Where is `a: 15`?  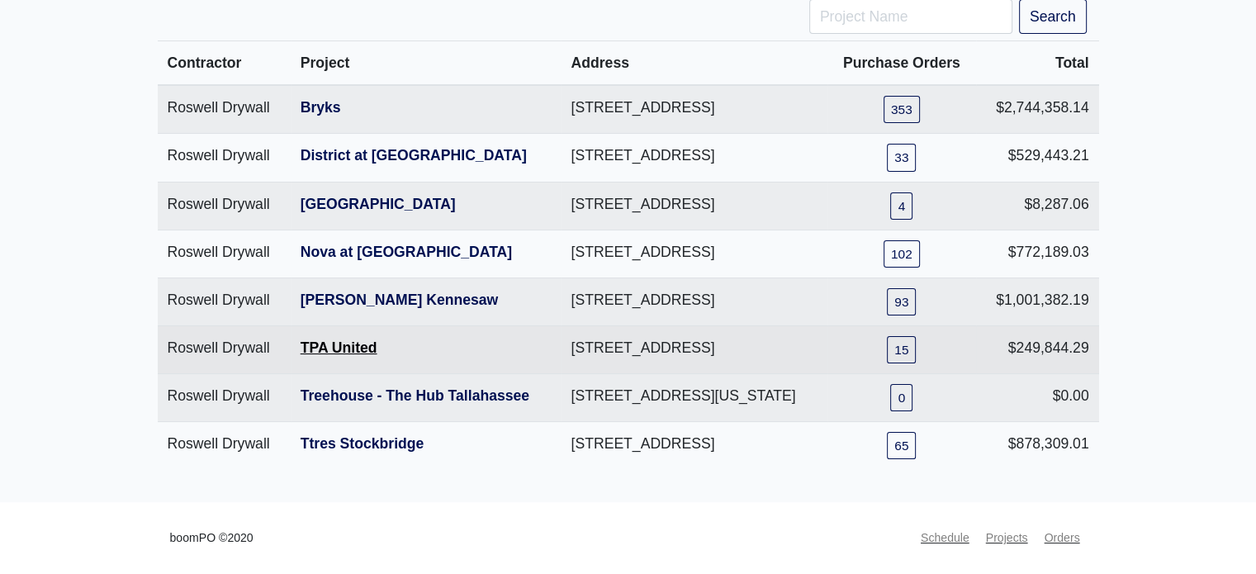 a: 15 is located at coordinates (901, 349).